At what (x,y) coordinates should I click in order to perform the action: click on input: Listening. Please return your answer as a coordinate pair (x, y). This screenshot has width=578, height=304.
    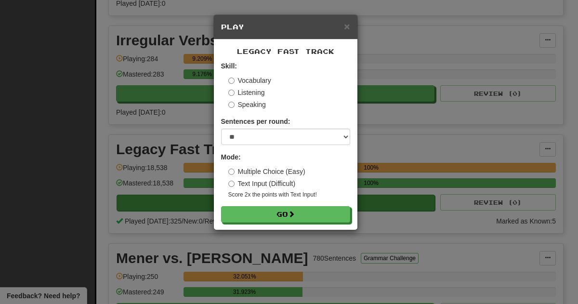
    Looking at the image, I should click on (231, 93).